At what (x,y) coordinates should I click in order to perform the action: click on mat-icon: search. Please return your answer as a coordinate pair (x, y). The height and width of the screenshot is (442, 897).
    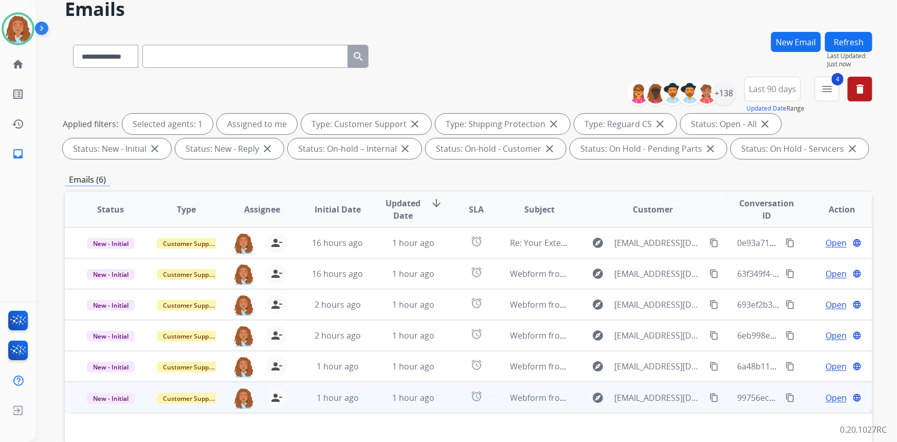
    Looking at the image, I should click on (358, 57).